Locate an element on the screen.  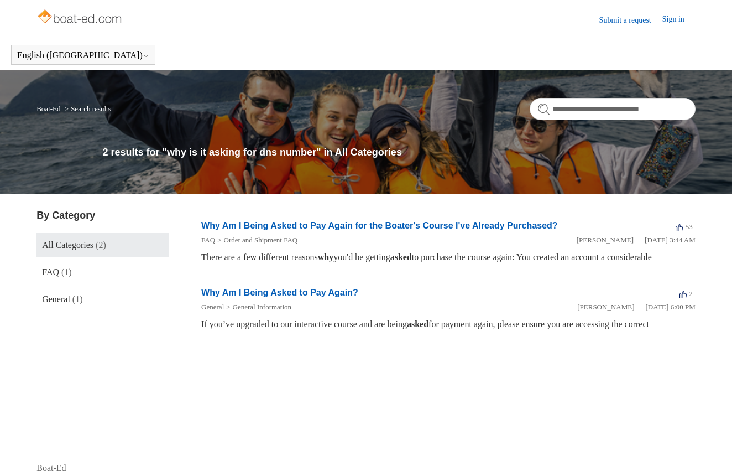
div: Live chat is located at coordinates (709, 453).